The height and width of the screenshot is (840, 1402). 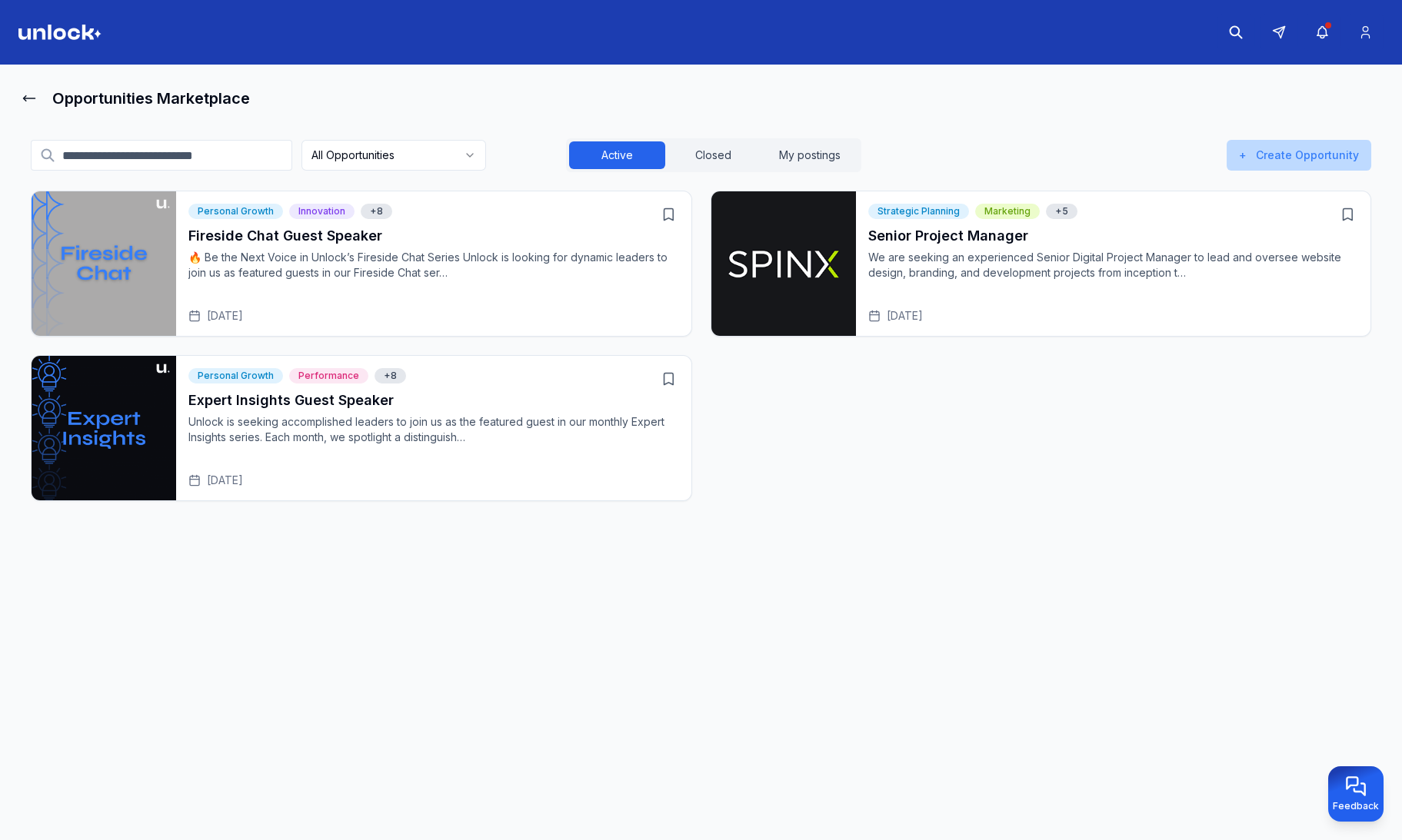 I want to click on img: Senior Project Manager, so click(x=784, y=263).